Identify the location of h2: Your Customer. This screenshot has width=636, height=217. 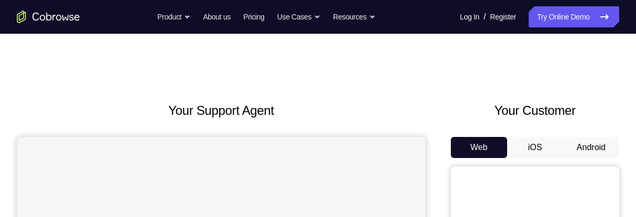
(535, 110).